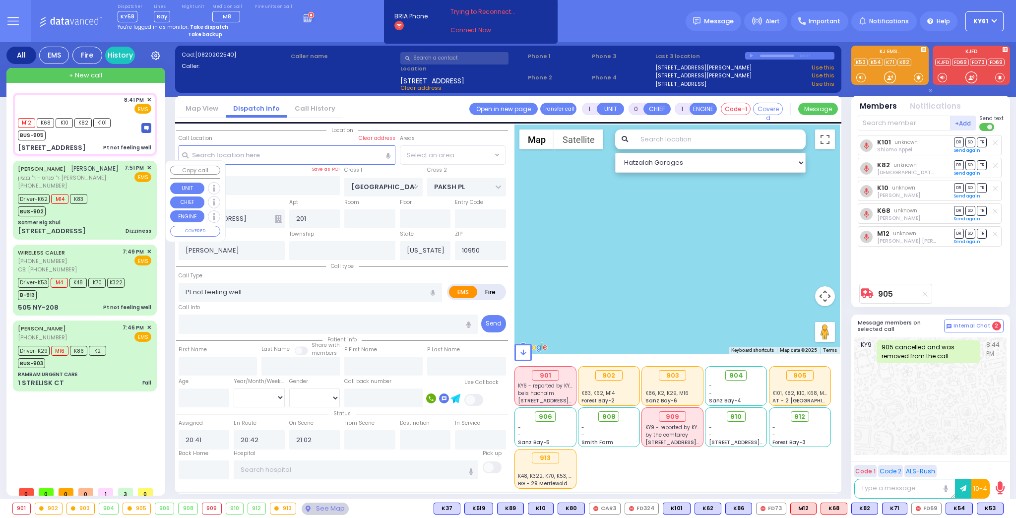 The height and width of the screenshot is (518, 1016). I want to click on small: Share with, so click(325, 345).